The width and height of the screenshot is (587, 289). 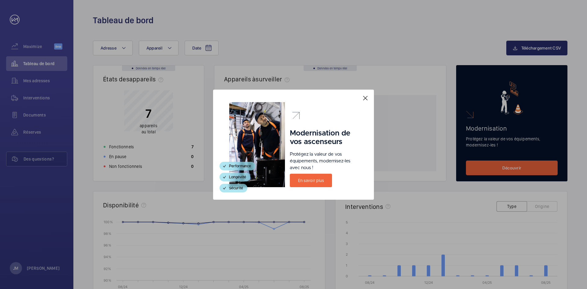 I want to click on div: Performance, so click(x=237, y=166).